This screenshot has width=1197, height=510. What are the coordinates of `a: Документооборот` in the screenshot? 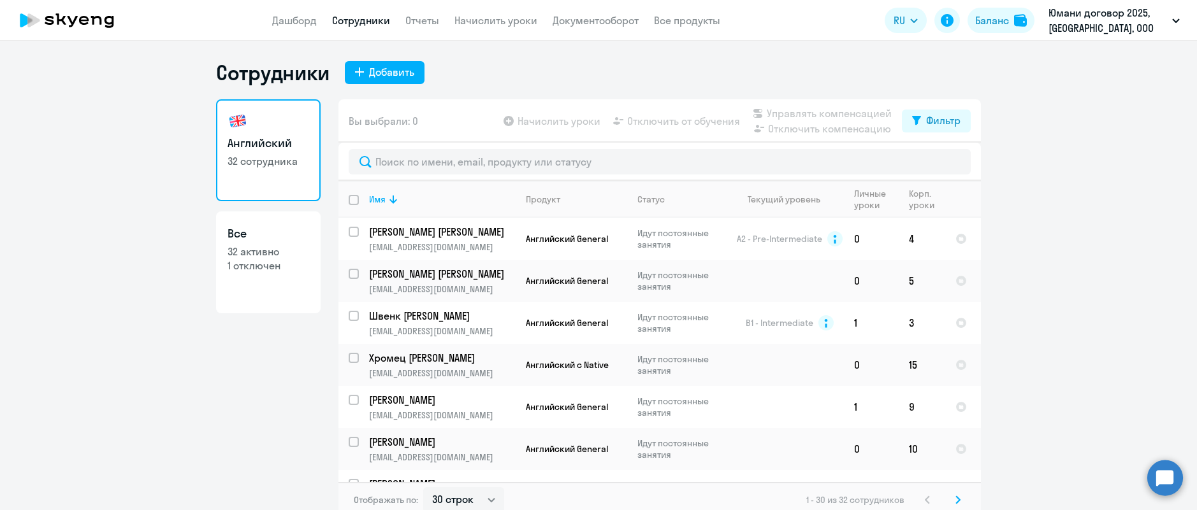 It's located at (595, 20).